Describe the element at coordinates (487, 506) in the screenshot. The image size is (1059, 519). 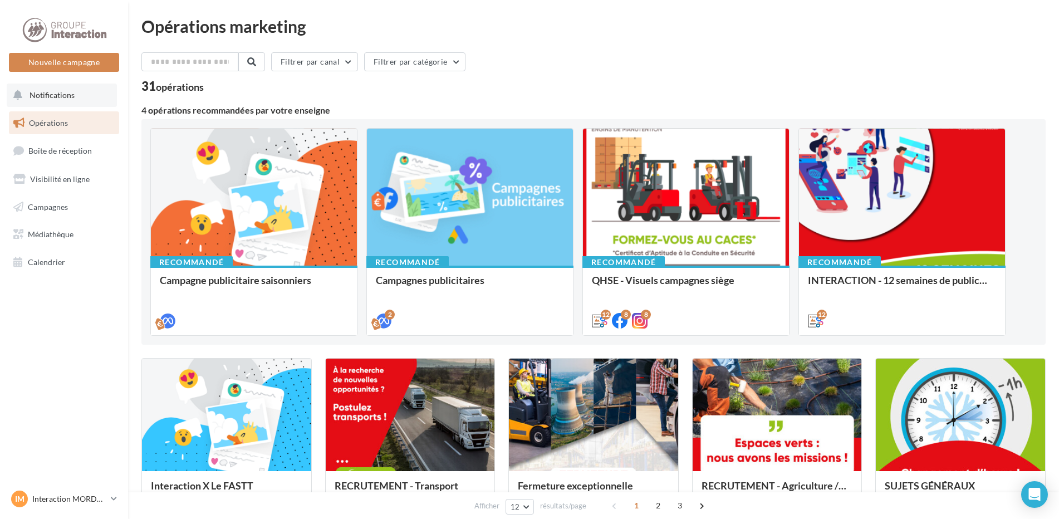
I see `span: Afficher` at that location.